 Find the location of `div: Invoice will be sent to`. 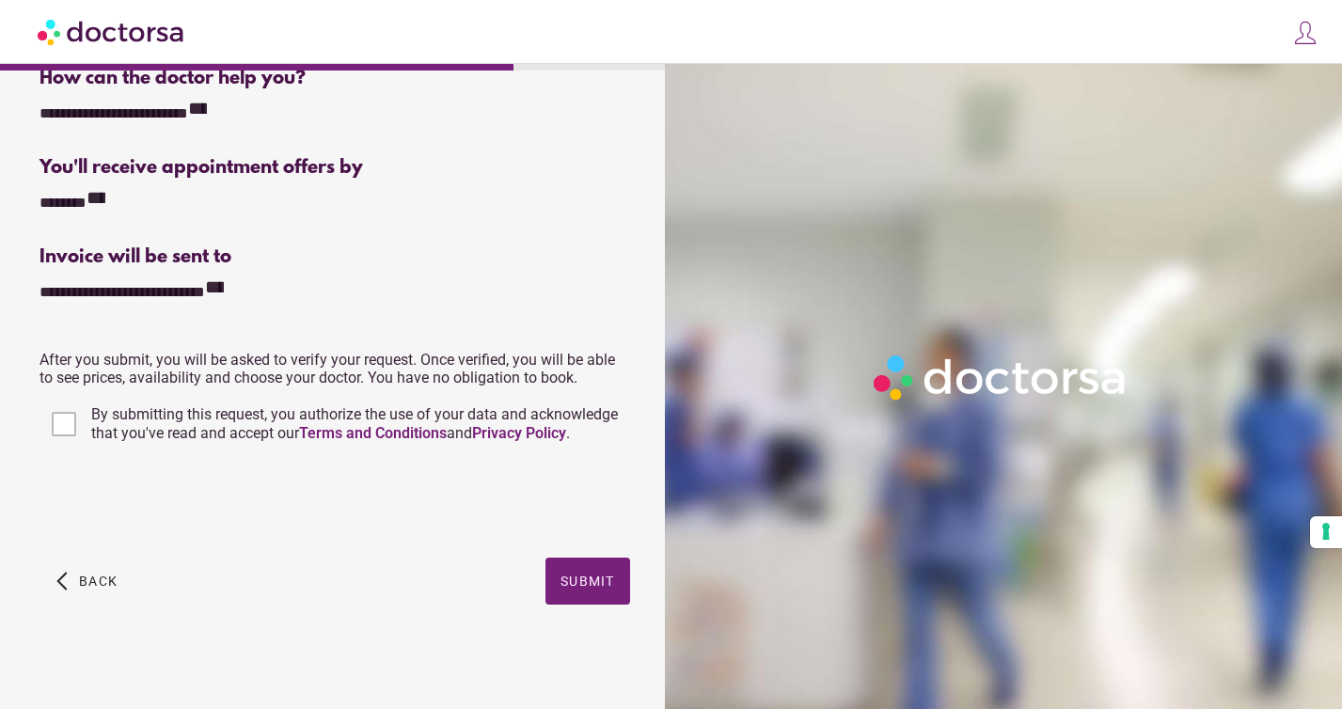

div: Invoice will be sent to is located at coordinates (335, 257).